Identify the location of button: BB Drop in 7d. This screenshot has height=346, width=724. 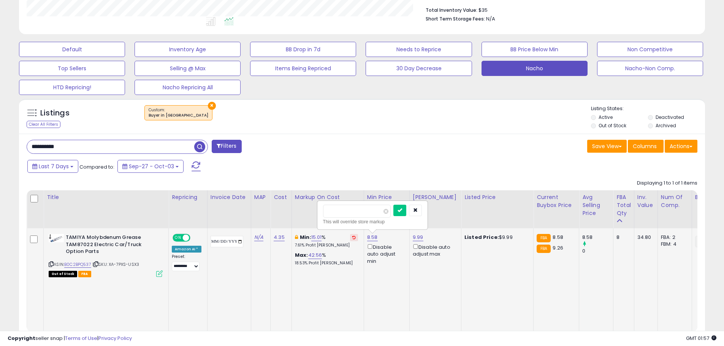
(303, 49).